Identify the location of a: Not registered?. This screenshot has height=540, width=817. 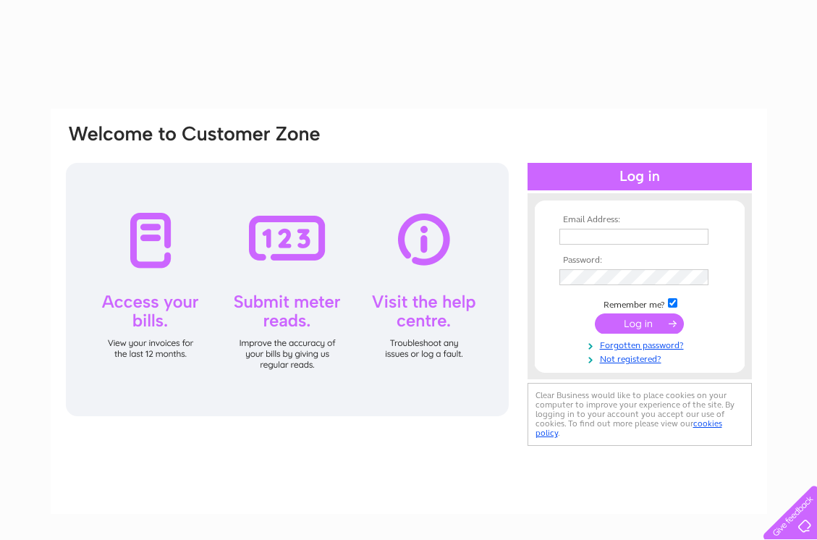
(641, 357).